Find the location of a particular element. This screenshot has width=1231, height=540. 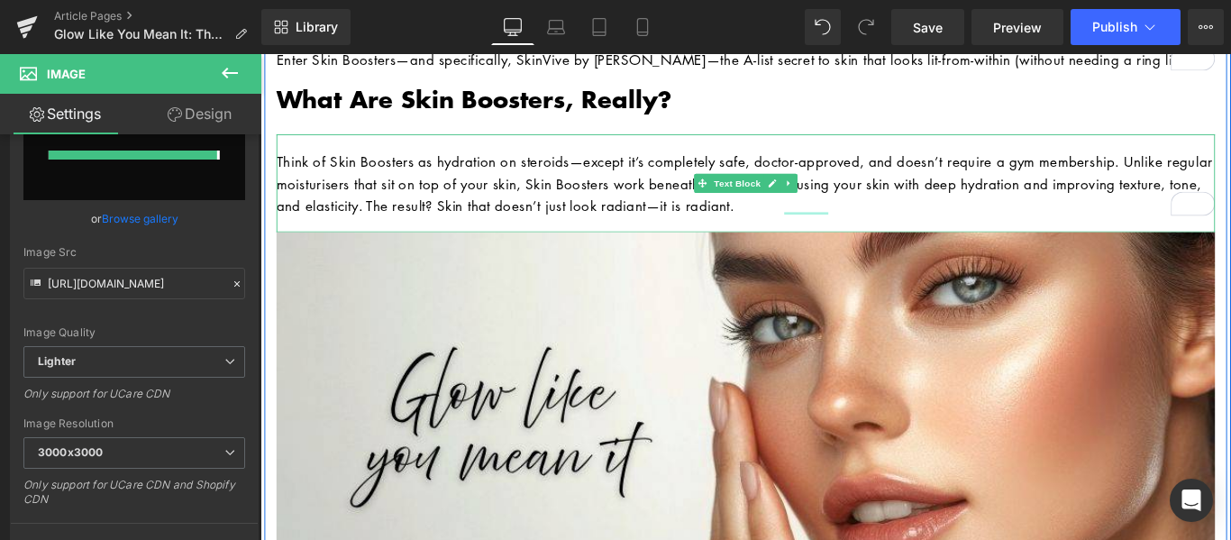

span: Image is located at coordinates (66, 74).